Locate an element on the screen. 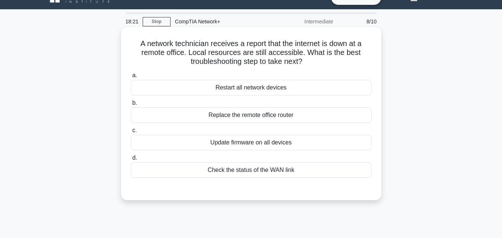 The image size is (502, 238). div: Restart all network devices is located at coordinates (251, 88).